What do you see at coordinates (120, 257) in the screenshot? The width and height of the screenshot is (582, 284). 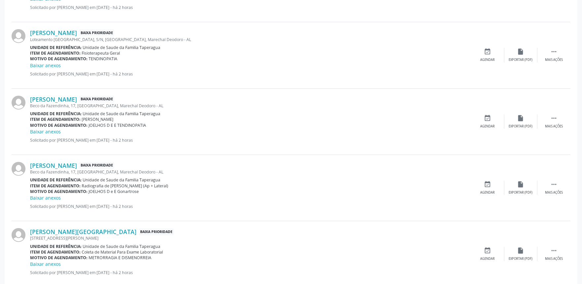 I see `span: METRORRAGIA E DISMENORREIA` at bounding box center [120, 257].